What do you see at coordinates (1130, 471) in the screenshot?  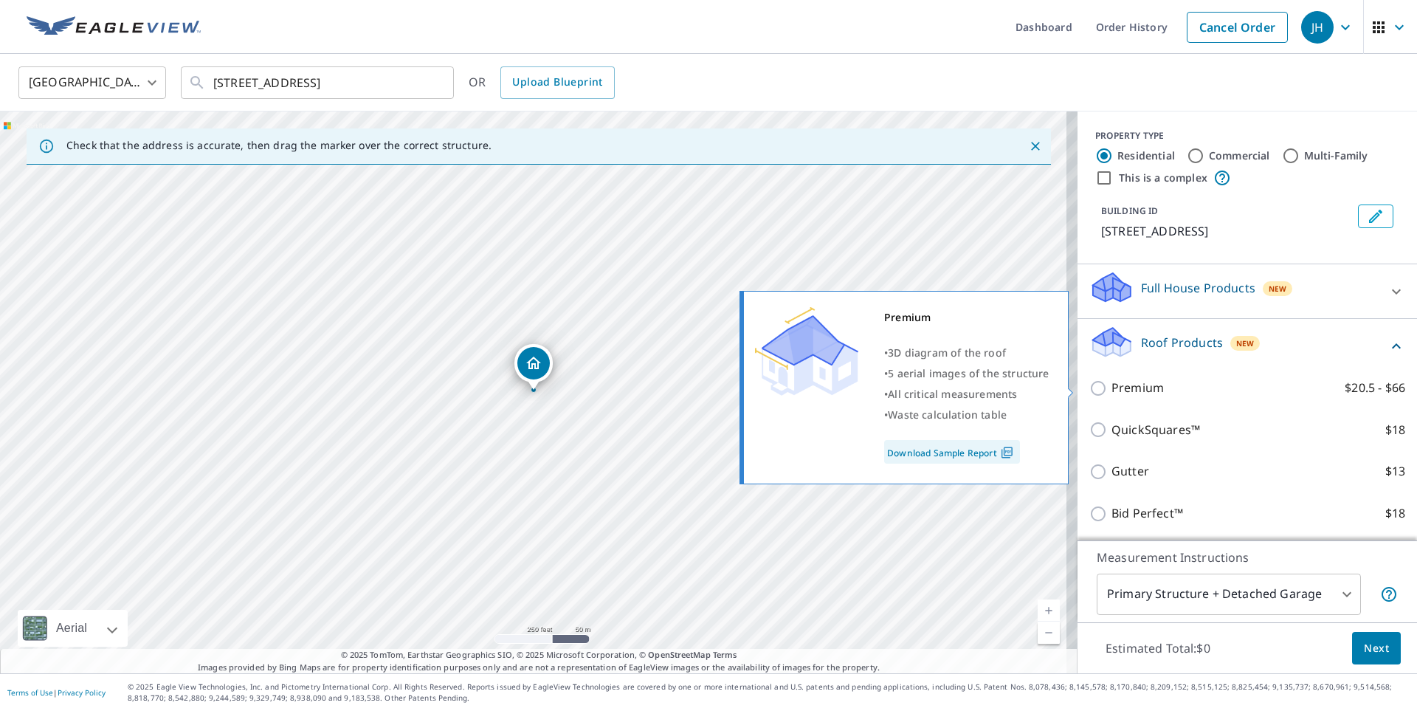 I see `p: Gutter` at bounding box center [1130, 471].